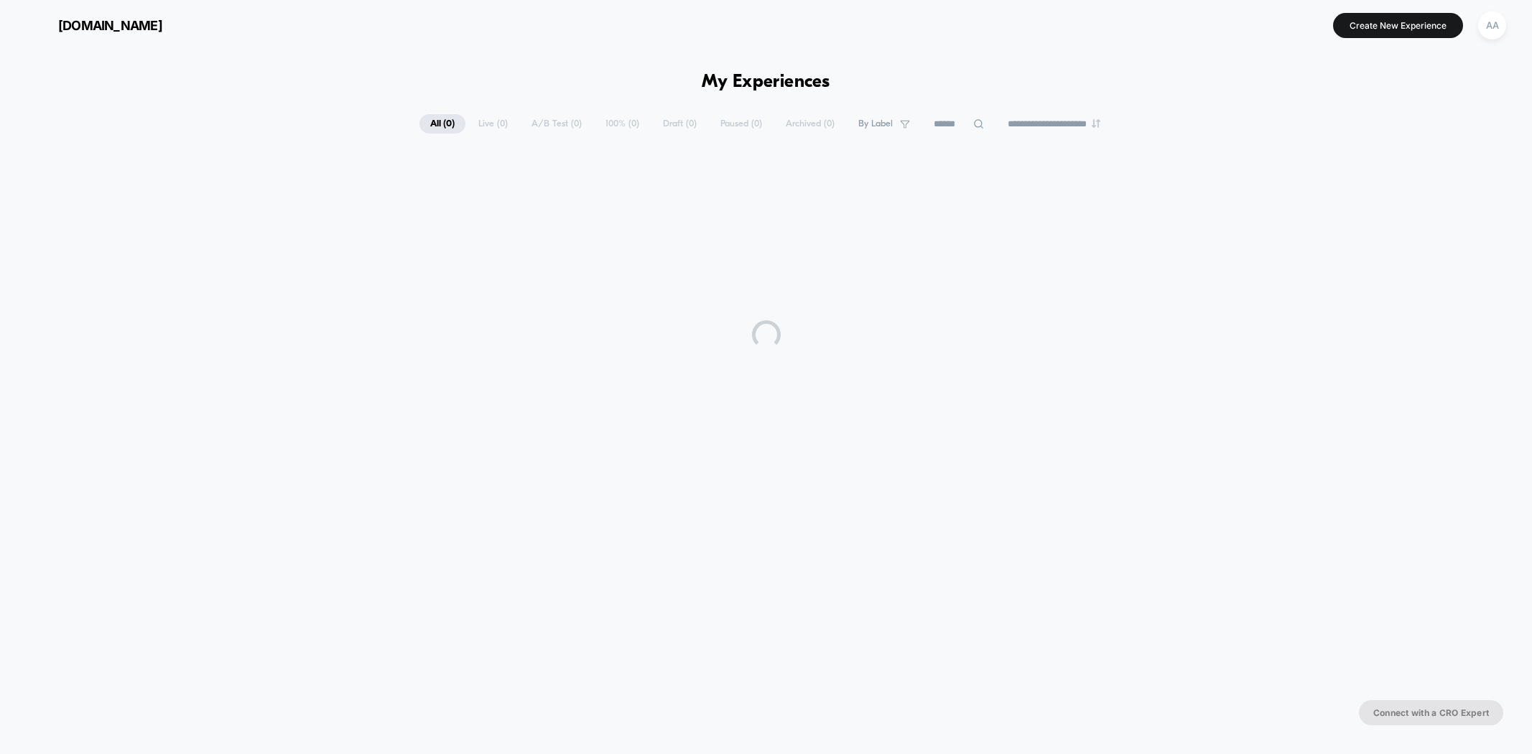  Describe the element at coordinates (766, 82) in the screenshot. I see `h1: My Experiences` at that location.